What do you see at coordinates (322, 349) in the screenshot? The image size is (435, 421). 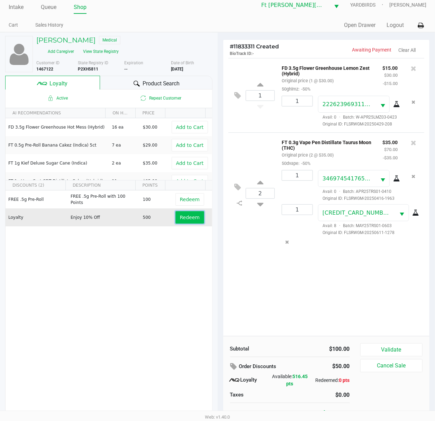 I see `div: $100.00` at bounding box center [322, 349].